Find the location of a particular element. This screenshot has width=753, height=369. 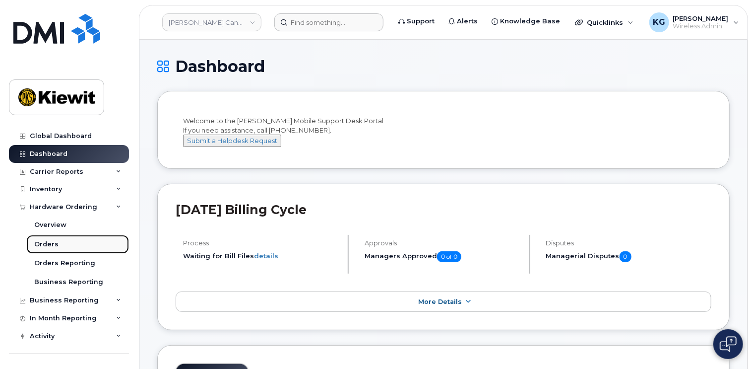

h5: Managerial Disputes is located at coordinates (628, 256).